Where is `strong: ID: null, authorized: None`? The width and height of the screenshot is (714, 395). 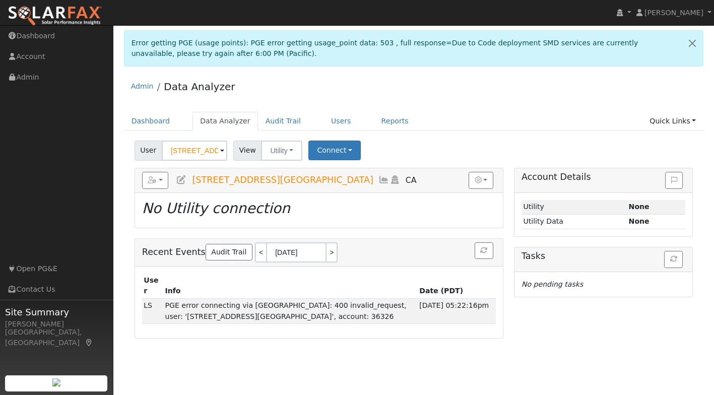 strong: ID: null, authorized: None is located at coordinates (639, 207).